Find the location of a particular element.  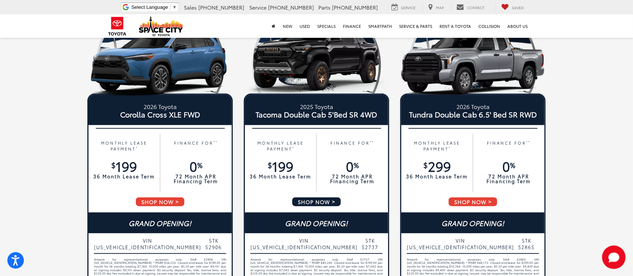

a: Rent a Toyota is located at coordinates (455, 26).